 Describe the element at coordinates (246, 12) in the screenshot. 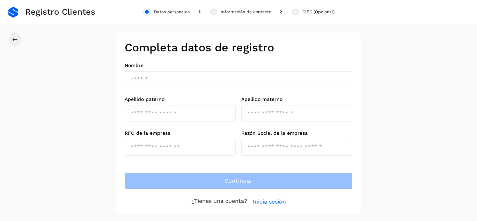

I see `div: Información de contacto` at that location.